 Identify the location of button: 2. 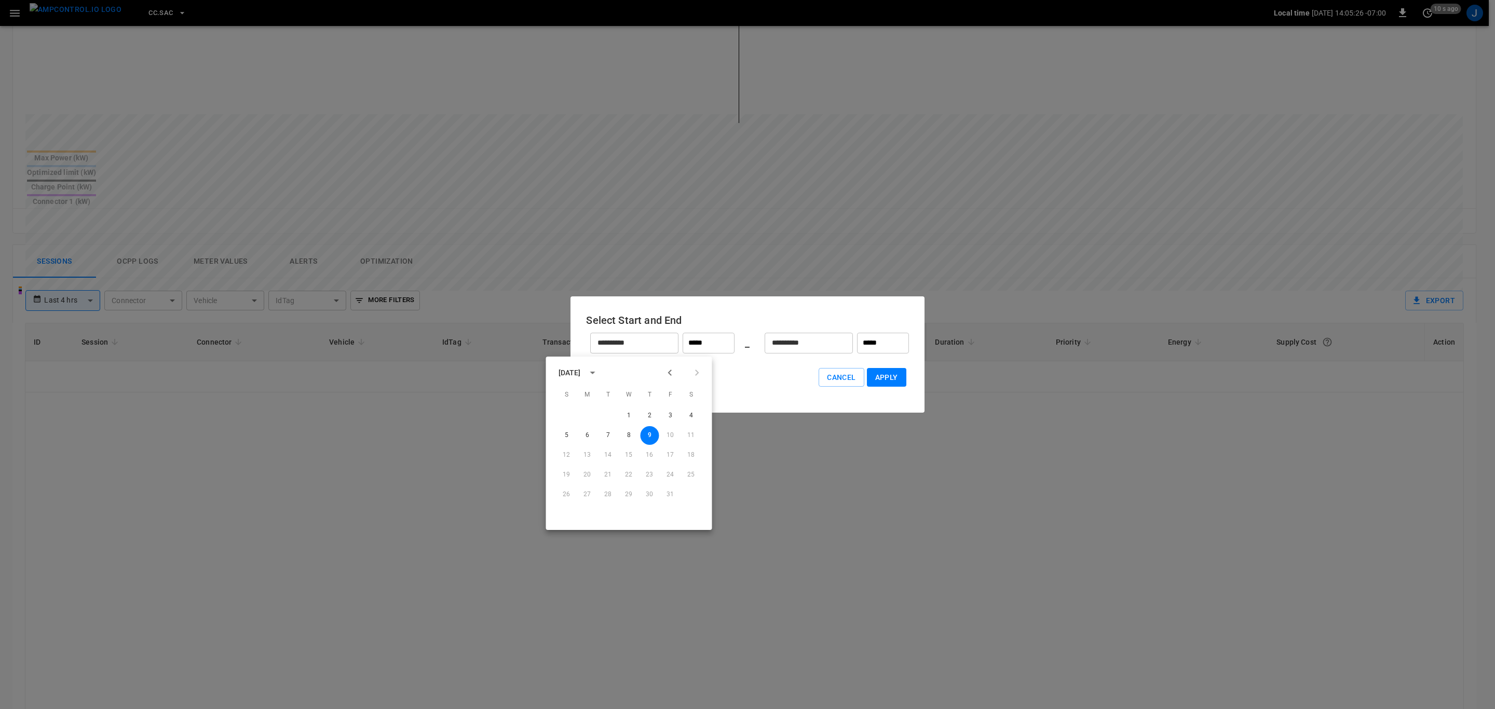
(650, 416).